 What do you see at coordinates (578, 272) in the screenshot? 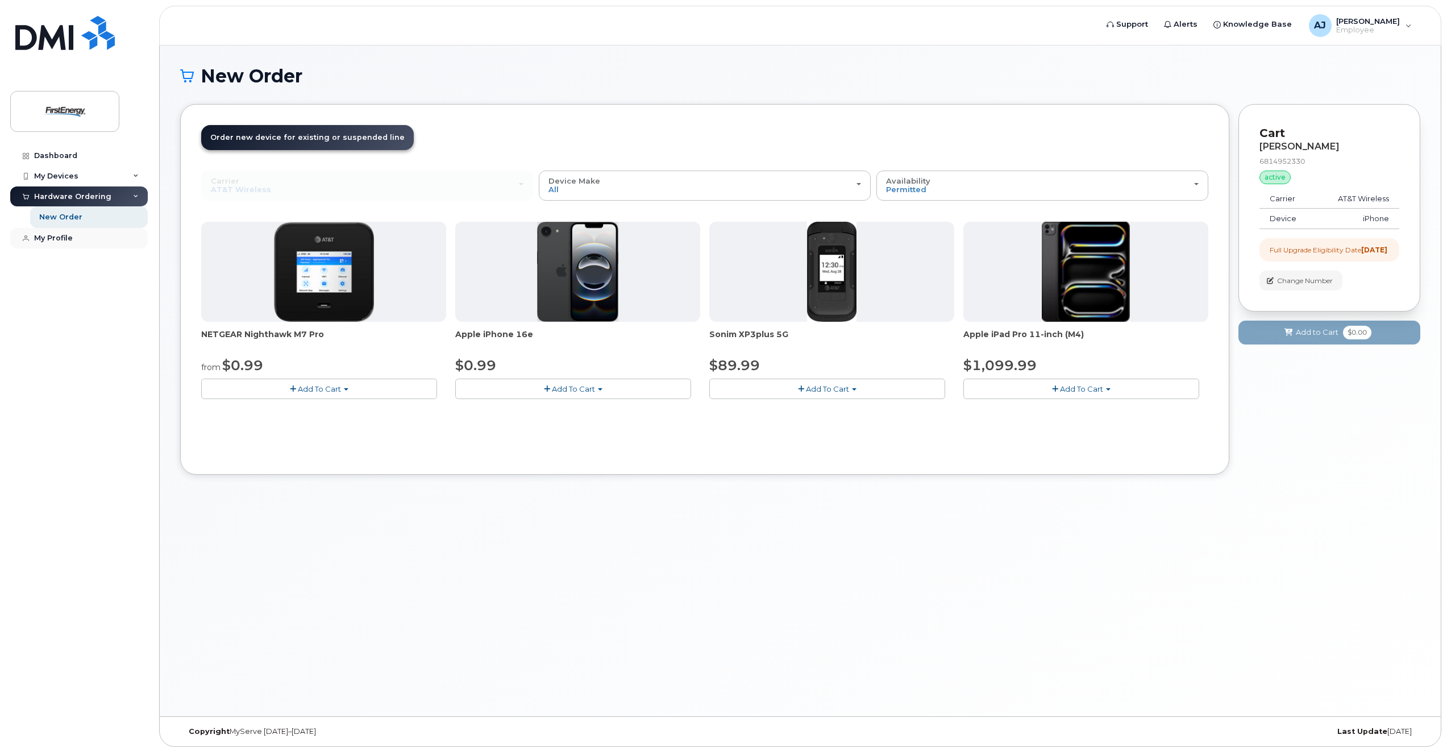
I see `img: iphone16e.png` at bounding box center [578, 272].